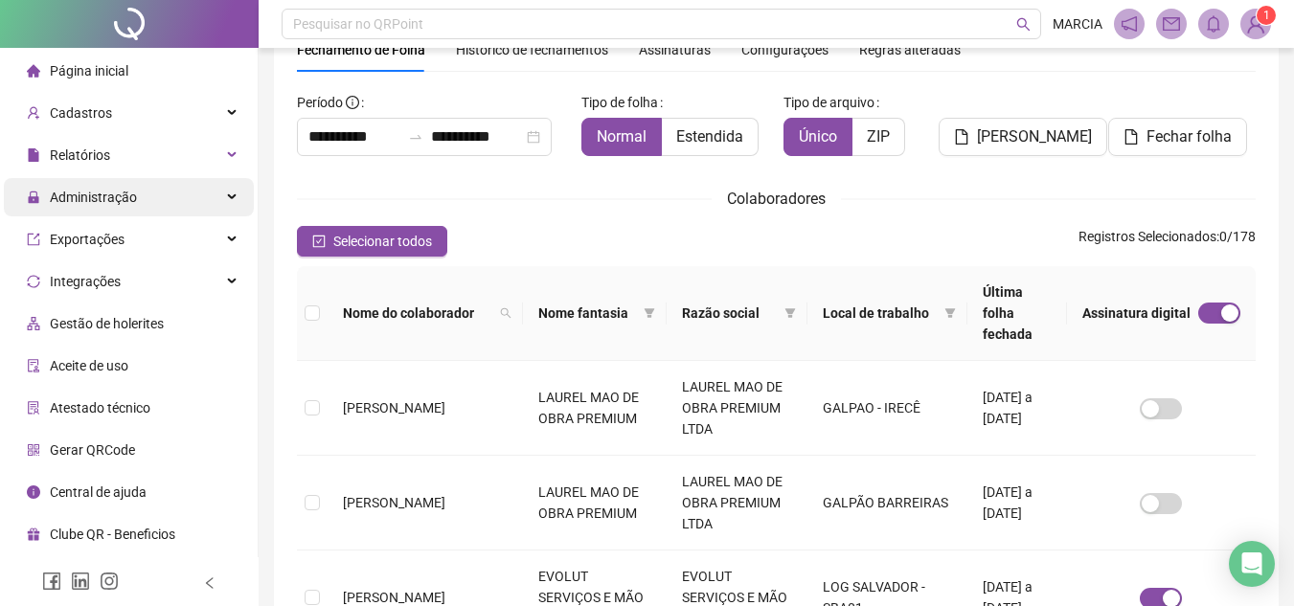 The height and width of the screenshot is (606, 1294). What do you see at coordinates (1171, 24) in the screenshot?
I see `span: mail` at bounding box center [1171, 24].